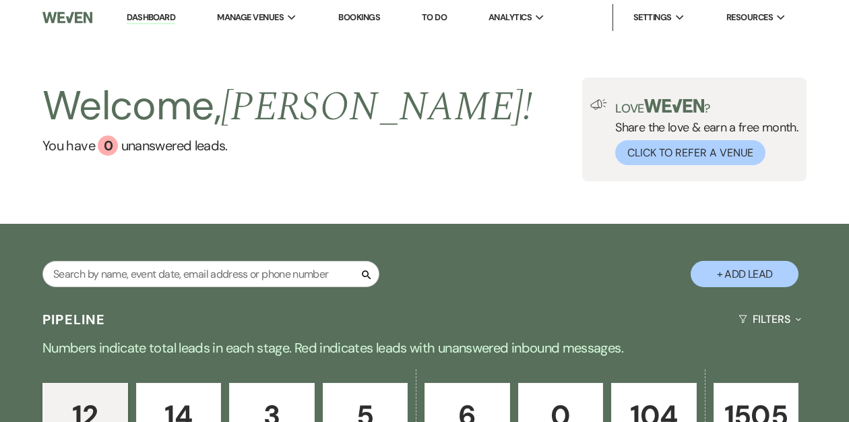  What do you see at coordinates (690, 152) in the screenshot?
I see `button: Click to Refer a Venue` at bounding box center [690, 152].